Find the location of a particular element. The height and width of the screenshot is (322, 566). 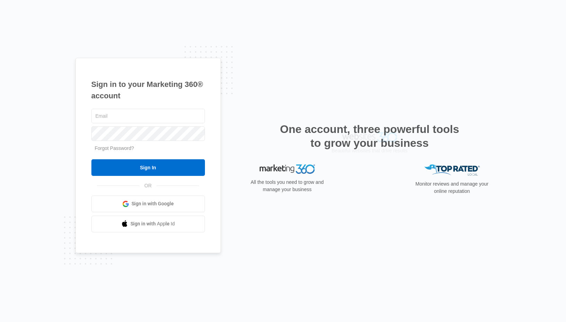

input: Email is located at coordinates (148, 116).